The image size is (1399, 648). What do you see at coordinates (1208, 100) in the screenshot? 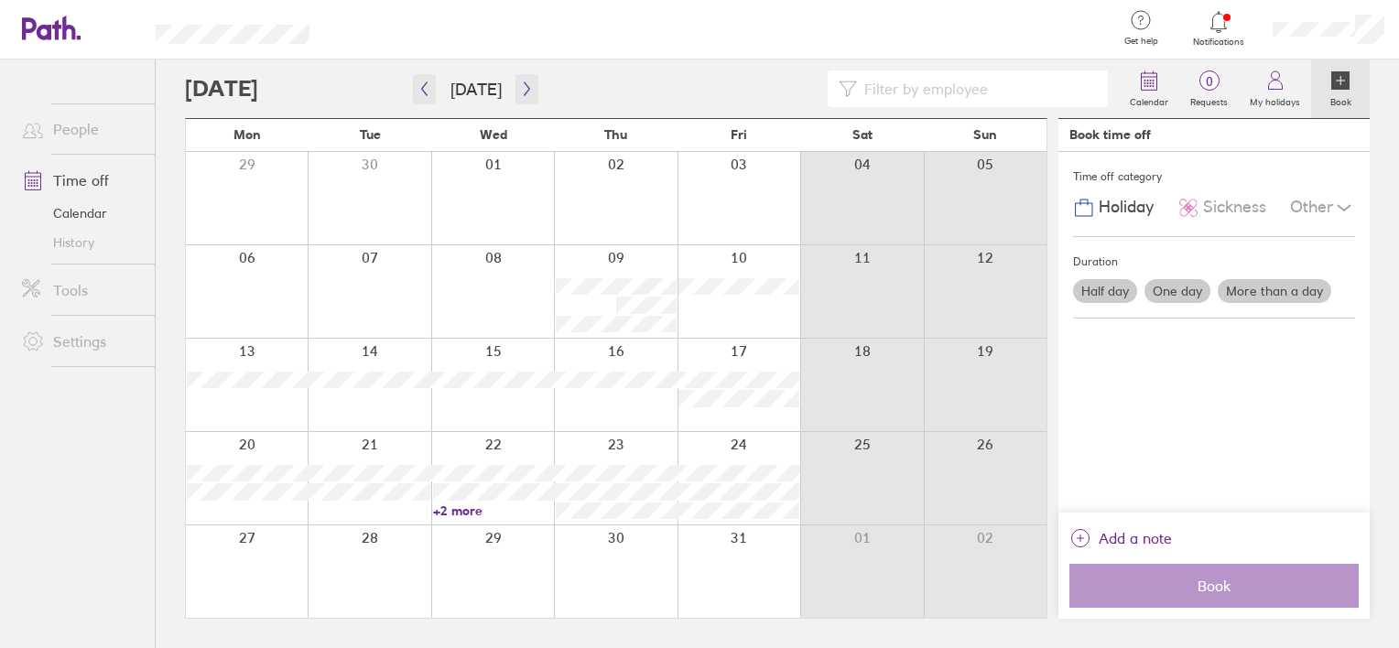
I see `label: Requests` at bounding box center [1208, 100].